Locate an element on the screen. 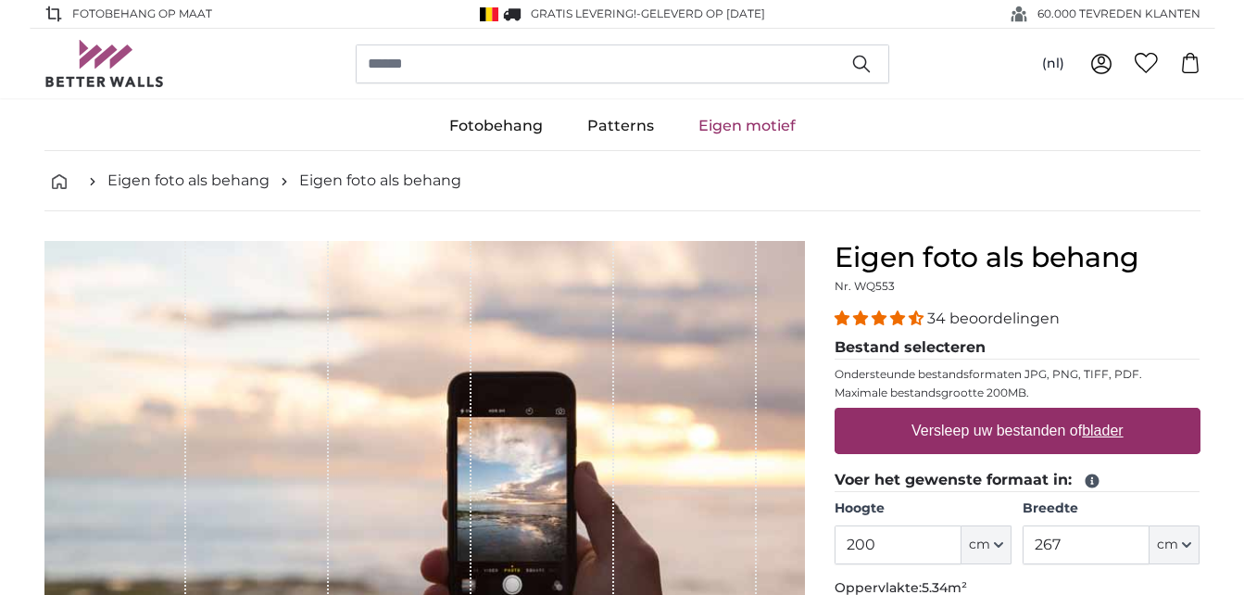 The width and height of the screenshot is (1244, 595). span: FOTOBEHANG OP MAAT is located at coordinates (142, 14).